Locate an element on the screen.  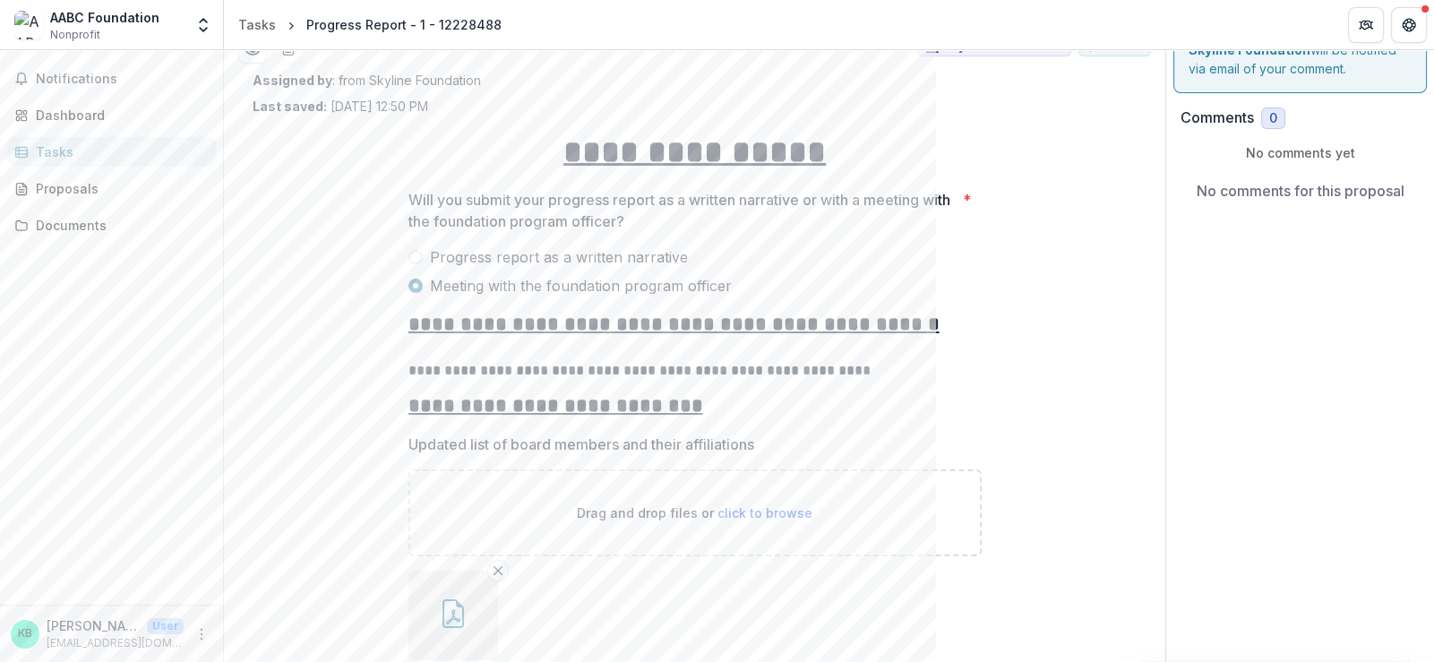
p: User is located at coordinates (165, 626).